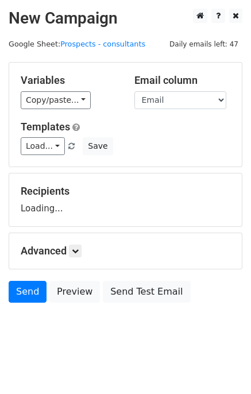 Image resolution: width=251 pixels, height=394 pixels. Describe the element at coordinates (147, 292) in the screenshot. I see `a: Send Test Email` at that location.